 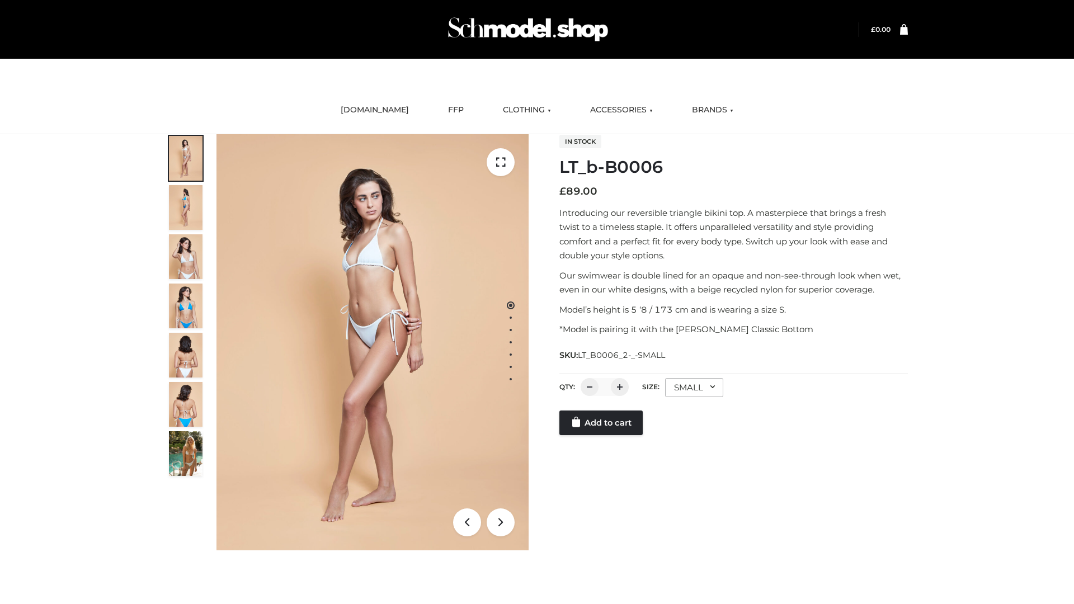 I want to click on a: FFP, so click(x=456, y=110).